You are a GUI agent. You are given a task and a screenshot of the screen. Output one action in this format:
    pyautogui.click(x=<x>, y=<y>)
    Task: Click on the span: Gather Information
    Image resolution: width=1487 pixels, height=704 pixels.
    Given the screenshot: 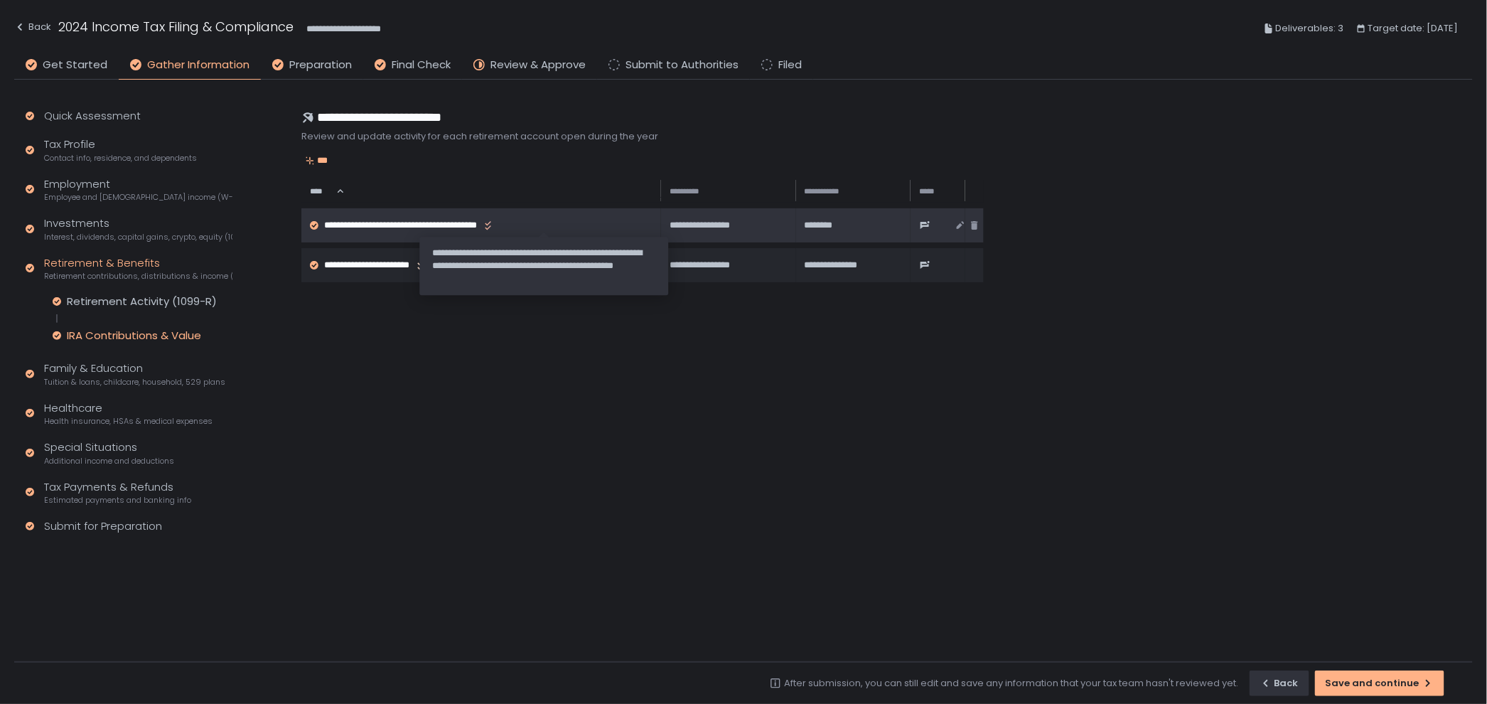 What is the action you would take?
    pyautogui.click(x=198, y=65)
    